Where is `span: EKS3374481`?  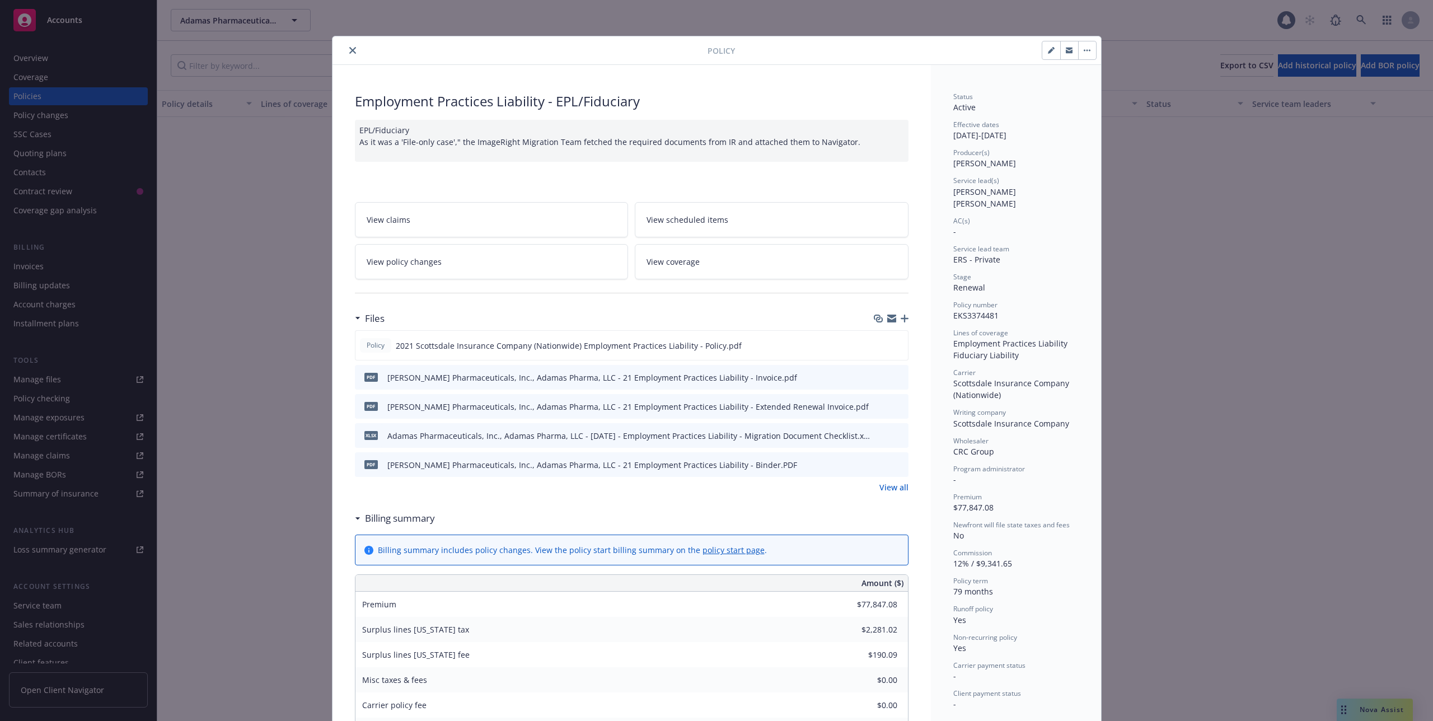
span: EKS3374481 is located at coordinates (976, 315).